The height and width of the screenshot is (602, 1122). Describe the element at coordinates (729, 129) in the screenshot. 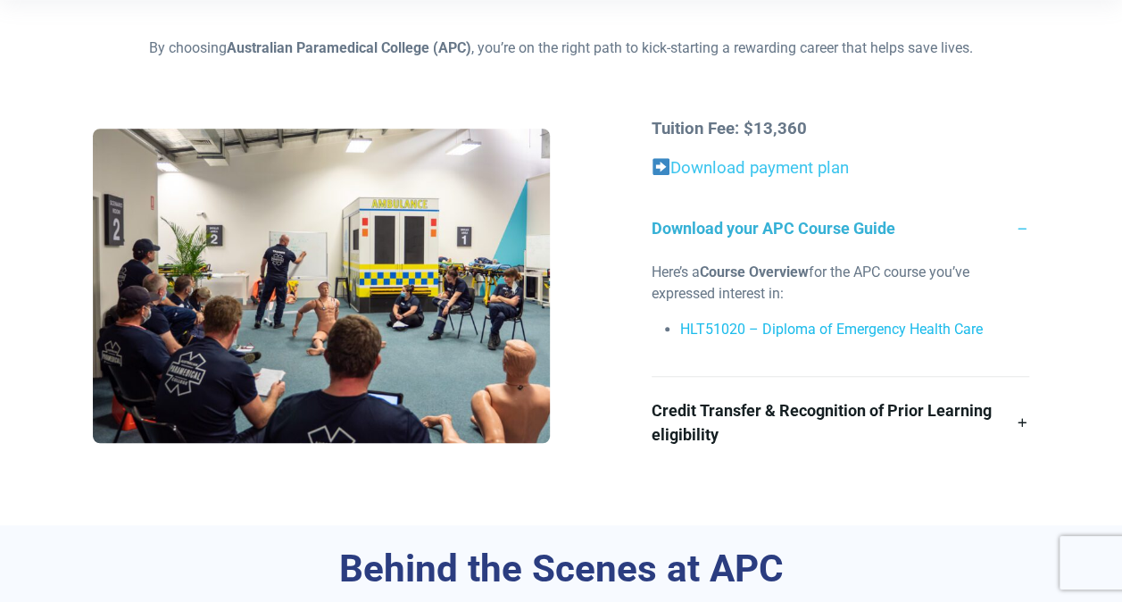

I see `strong: Tuition Fee: $13,360` at that location.